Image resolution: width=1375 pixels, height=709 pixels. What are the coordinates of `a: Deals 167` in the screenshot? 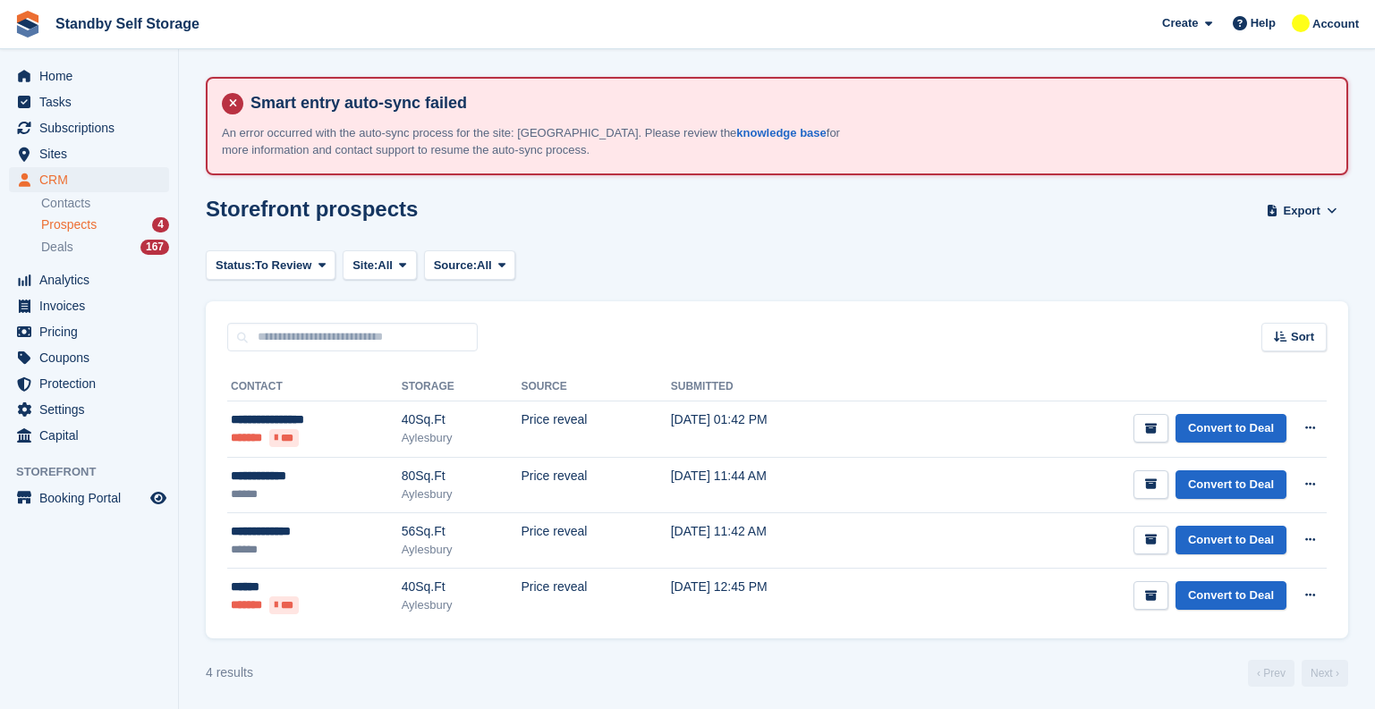 It's located at (105, 247).